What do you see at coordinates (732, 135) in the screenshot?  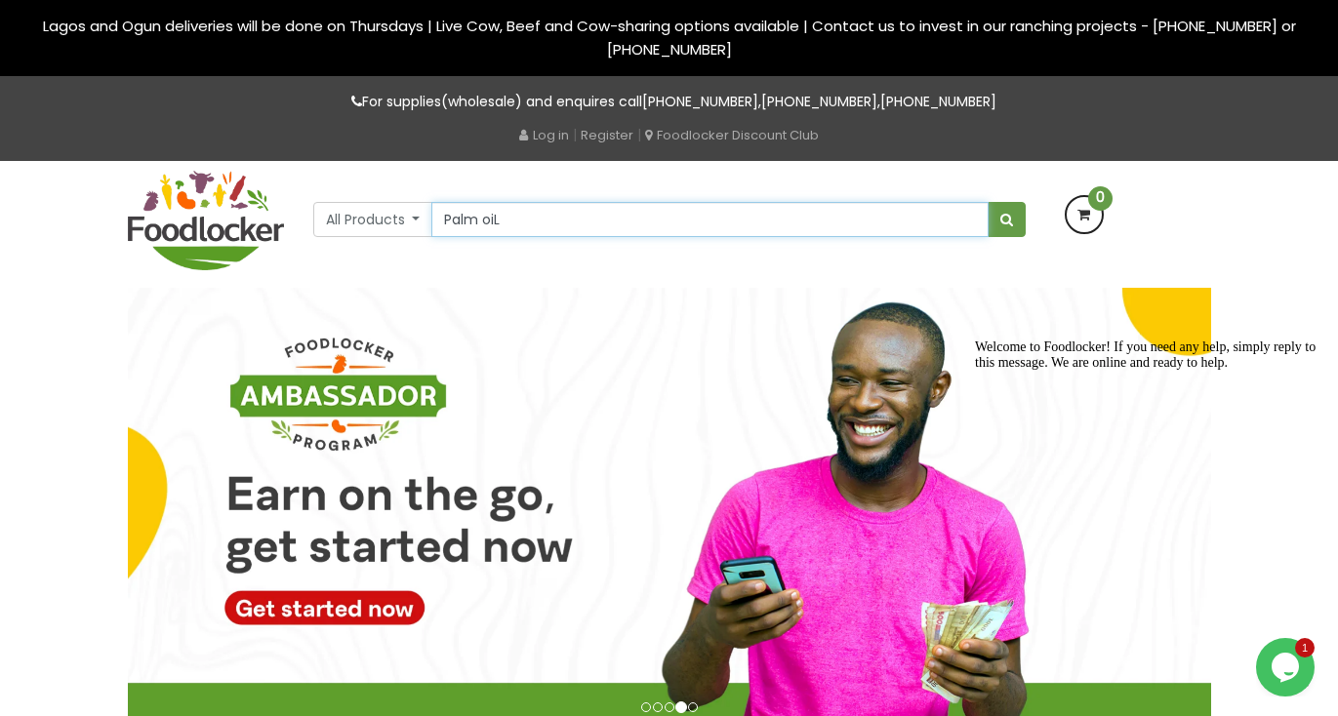 I see `a: Foodlocker Discount Club` at bounding box center [732, 135].